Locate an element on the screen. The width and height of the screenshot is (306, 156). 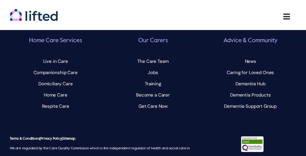
span: Dementia Support Group is located at coordinates (251, 106).